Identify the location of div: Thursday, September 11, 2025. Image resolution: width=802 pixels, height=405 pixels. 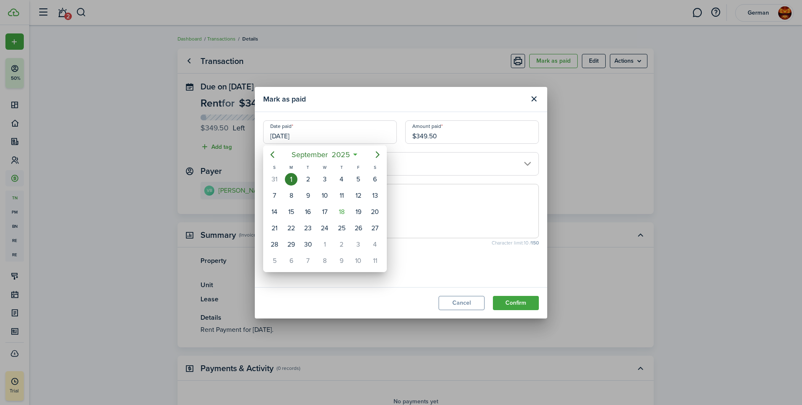
(341, 195).